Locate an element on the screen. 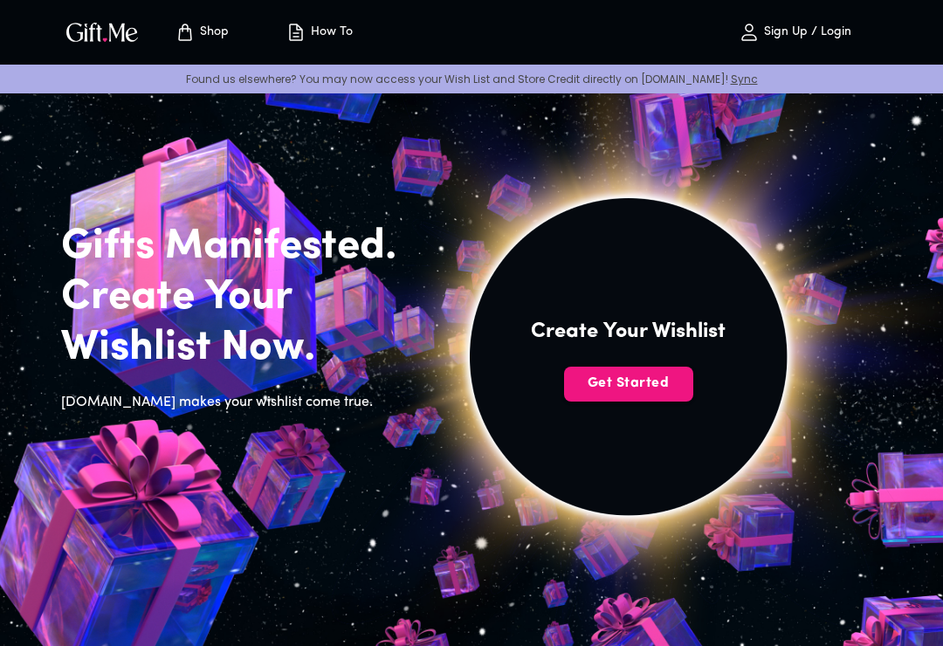 The width and height of the screenshot is (943, 646). h2: Wishlist Now. is located at coordinates (243, 348).